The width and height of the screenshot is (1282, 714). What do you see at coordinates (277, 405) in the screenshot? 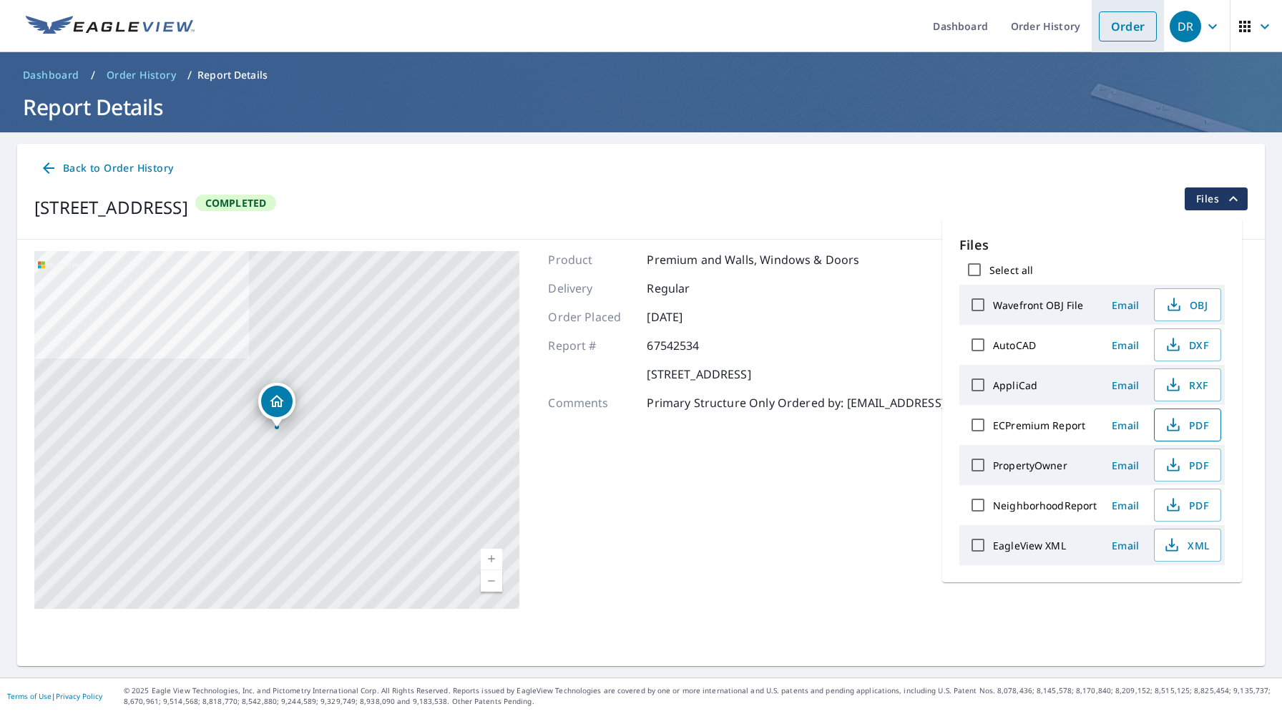
I see `div: Dropped pin, building 1, Residential property, 2764 Blarefield Drive Columbus, OH 43231-5965` at bounding box center [277, 405].